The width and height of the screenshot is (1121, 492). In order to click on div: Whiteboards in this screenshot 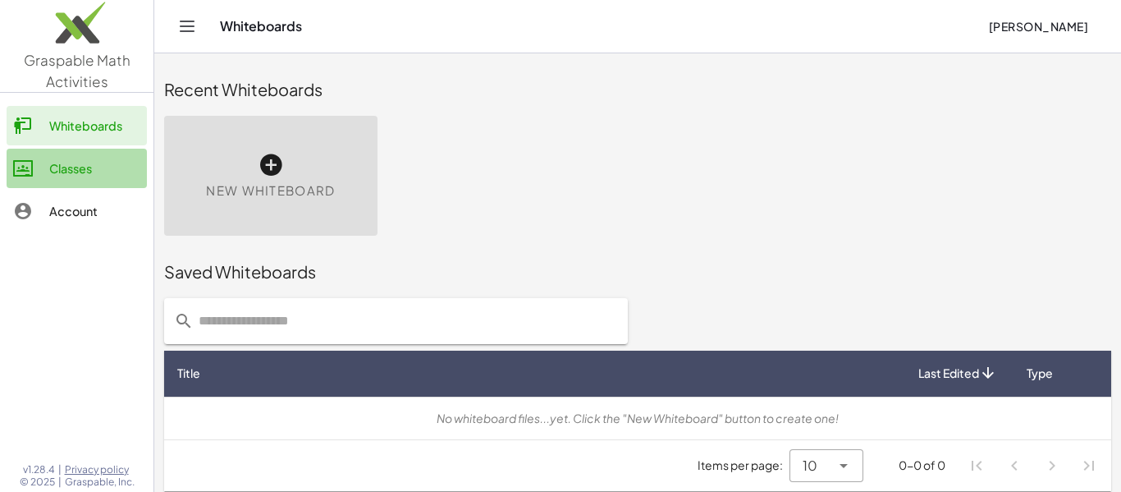, I will do `click(94, 126)`.